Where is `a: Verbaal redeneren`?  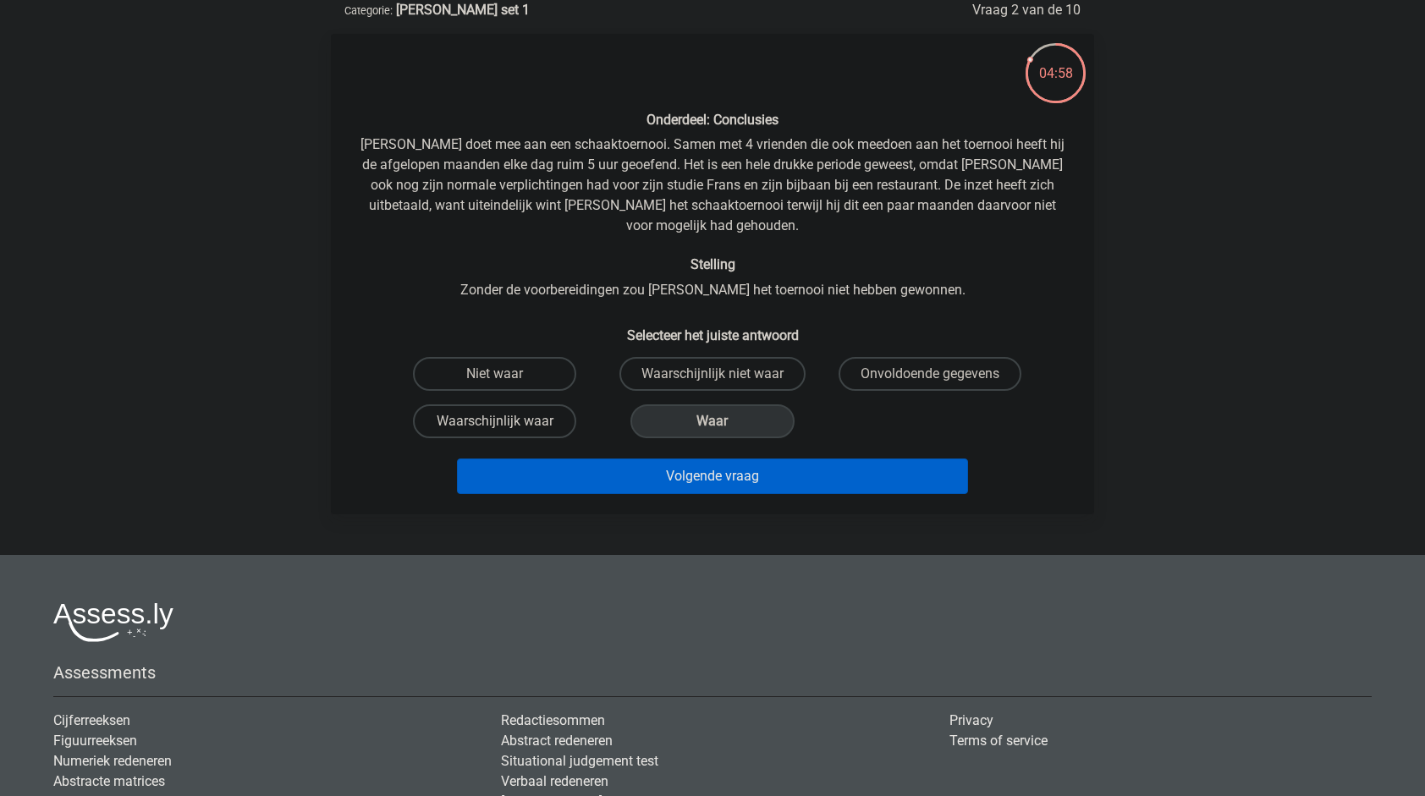
a: Verbaal redeneren is located at coordinates (554, 781).